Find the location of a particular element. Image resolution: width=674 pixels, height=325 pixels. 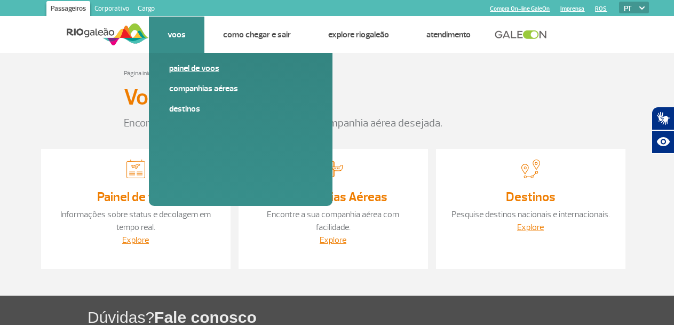

h3: Voos is located at coordinates (147, 98).